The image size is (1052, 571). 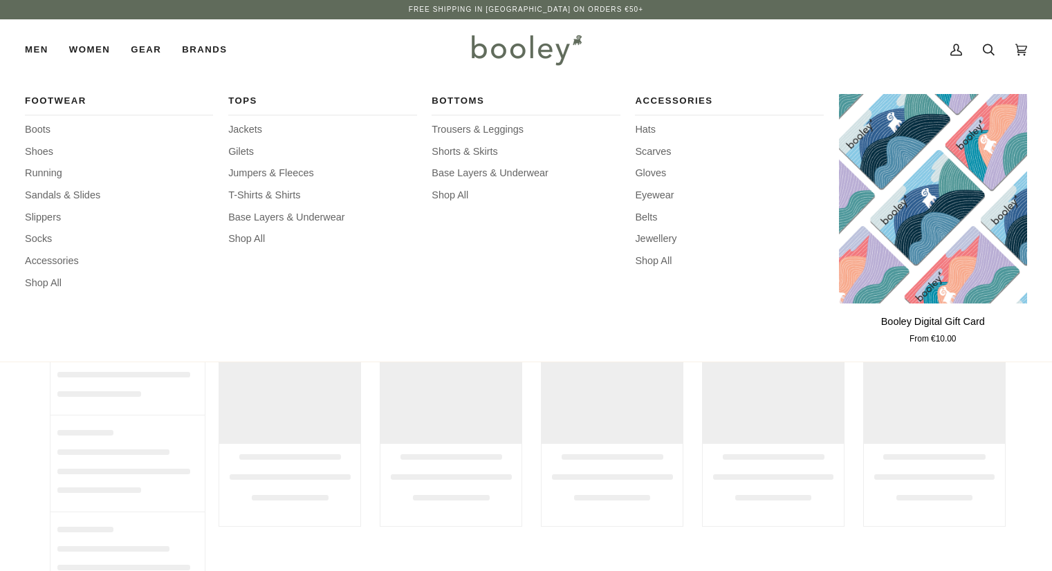 What do you see at coordinates (119, 101) in the screenshot?
I see `span: Footwear` at bounding box center [119, 101].